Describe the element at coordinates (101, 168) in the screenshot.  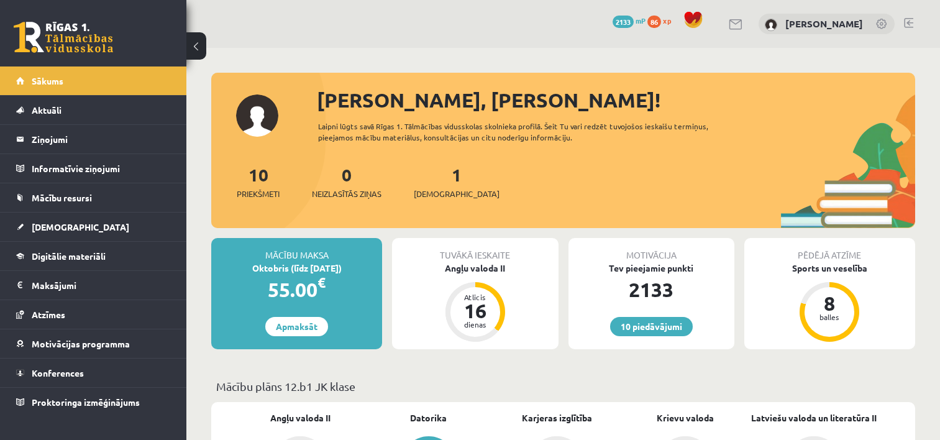
I see `legend: Informatīvie ziņojumi` at that location.